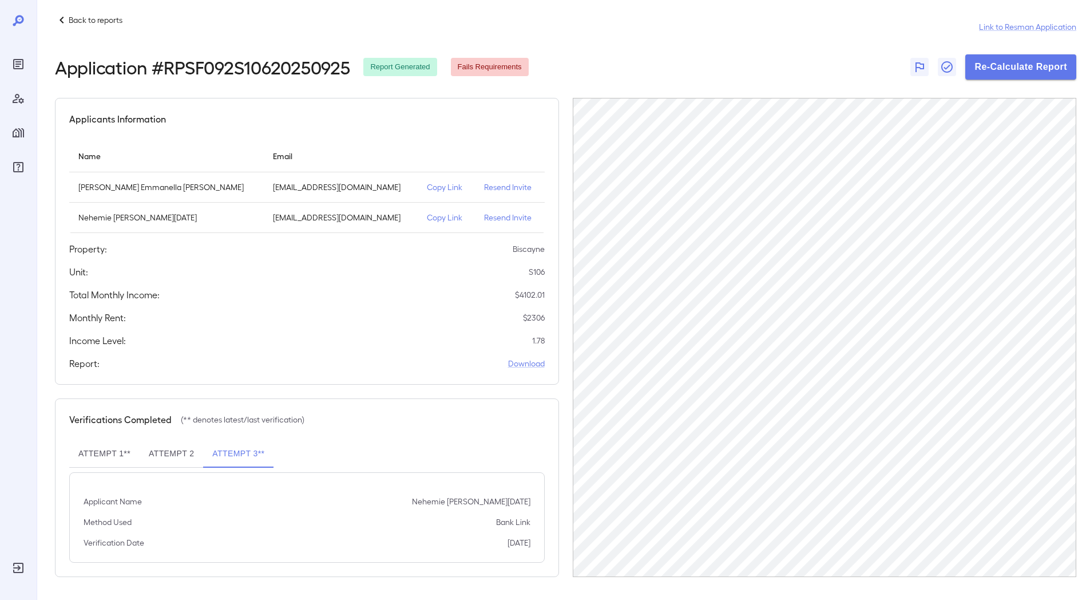 This screenshot has height=600, width=1090. I want to click on p: Back to reports, so click(96, 20).